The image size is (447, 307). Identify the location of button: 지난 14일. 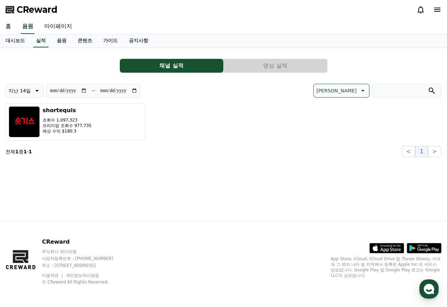
(25, 91).